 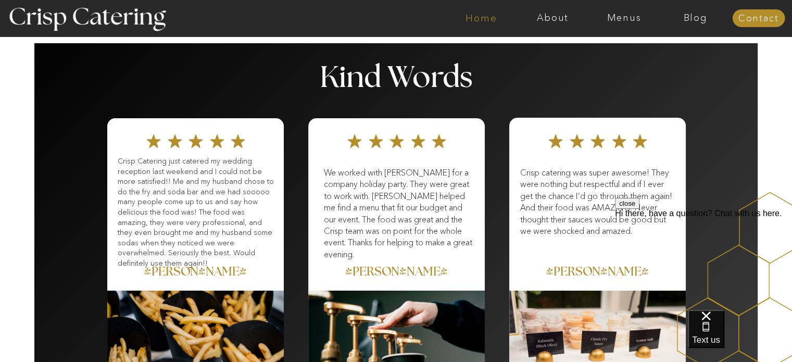 What do you see at coordinates (18, 30) in the screenshot?
I see `span: Text us` at bounding box center [18, 30].